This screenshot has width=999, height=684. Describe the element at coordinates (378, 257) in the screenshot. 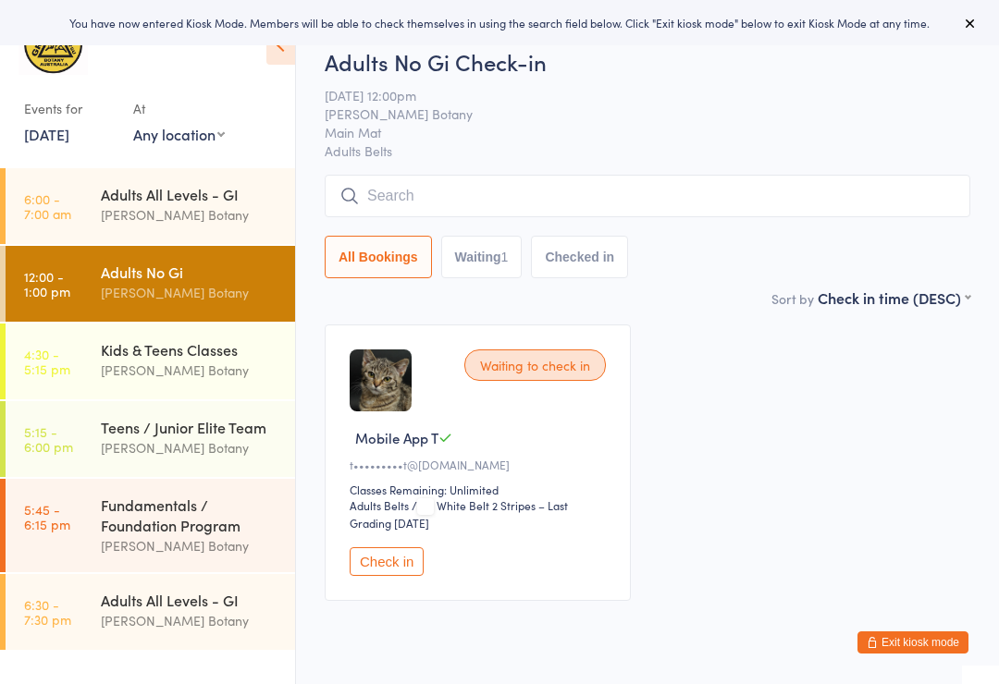

I see `button: All Bookings` at that location.